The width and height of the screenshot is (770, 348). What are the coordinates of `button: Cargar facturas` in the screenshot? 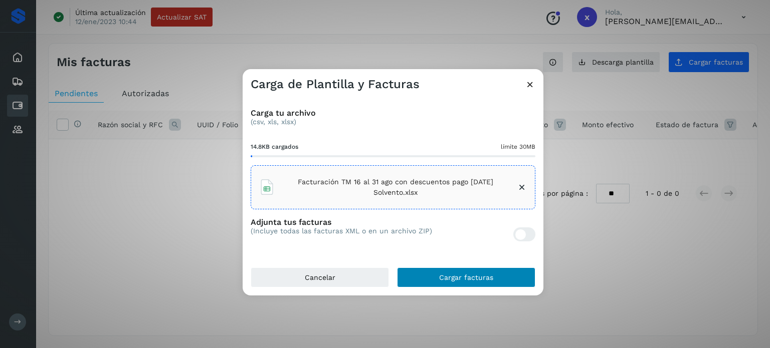 It's located at (466, 278).